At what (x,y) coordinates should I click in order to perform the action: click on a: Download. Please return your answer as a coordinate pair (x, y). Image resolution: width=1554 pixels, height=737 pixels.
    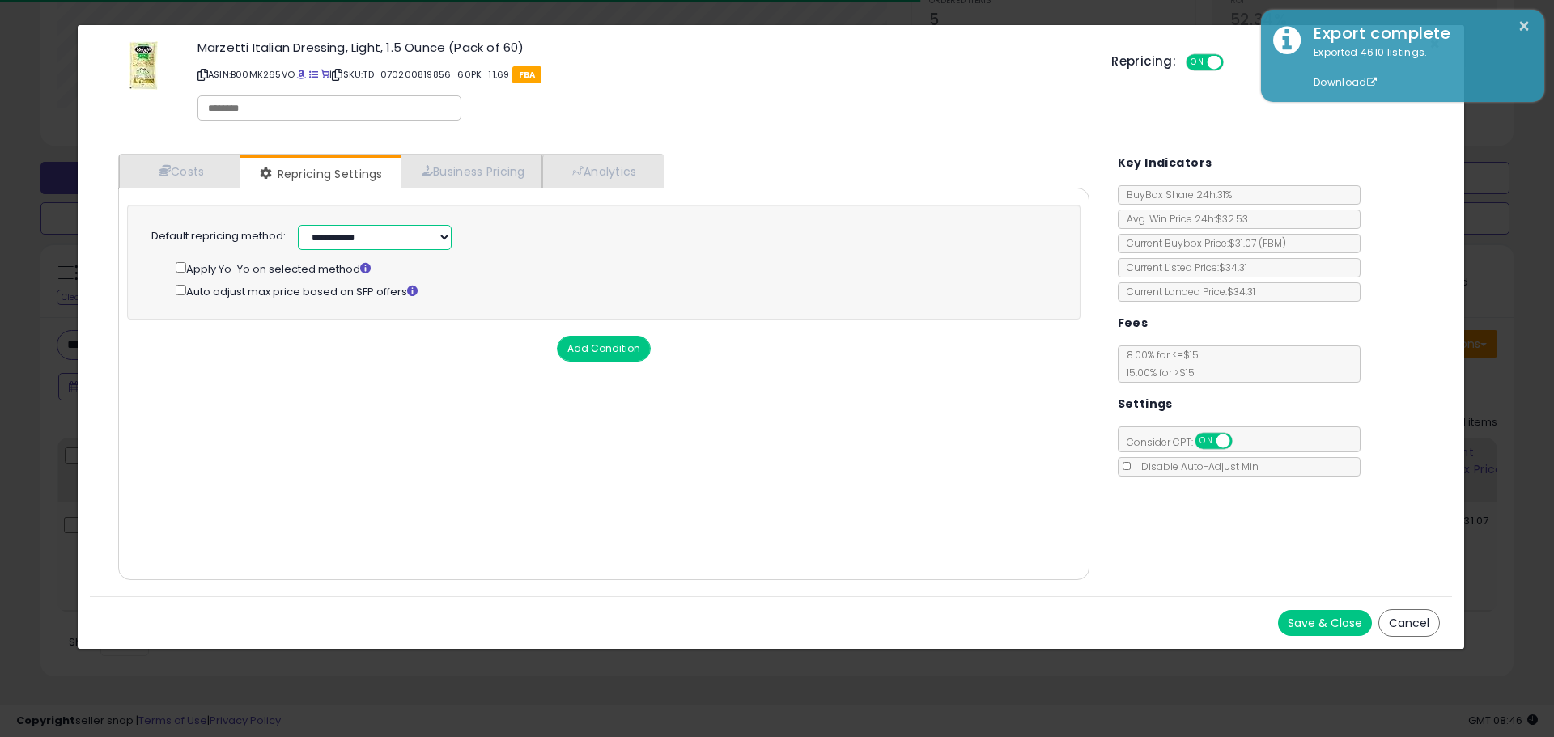
    Looking at the image, I should click on (1345, 82).